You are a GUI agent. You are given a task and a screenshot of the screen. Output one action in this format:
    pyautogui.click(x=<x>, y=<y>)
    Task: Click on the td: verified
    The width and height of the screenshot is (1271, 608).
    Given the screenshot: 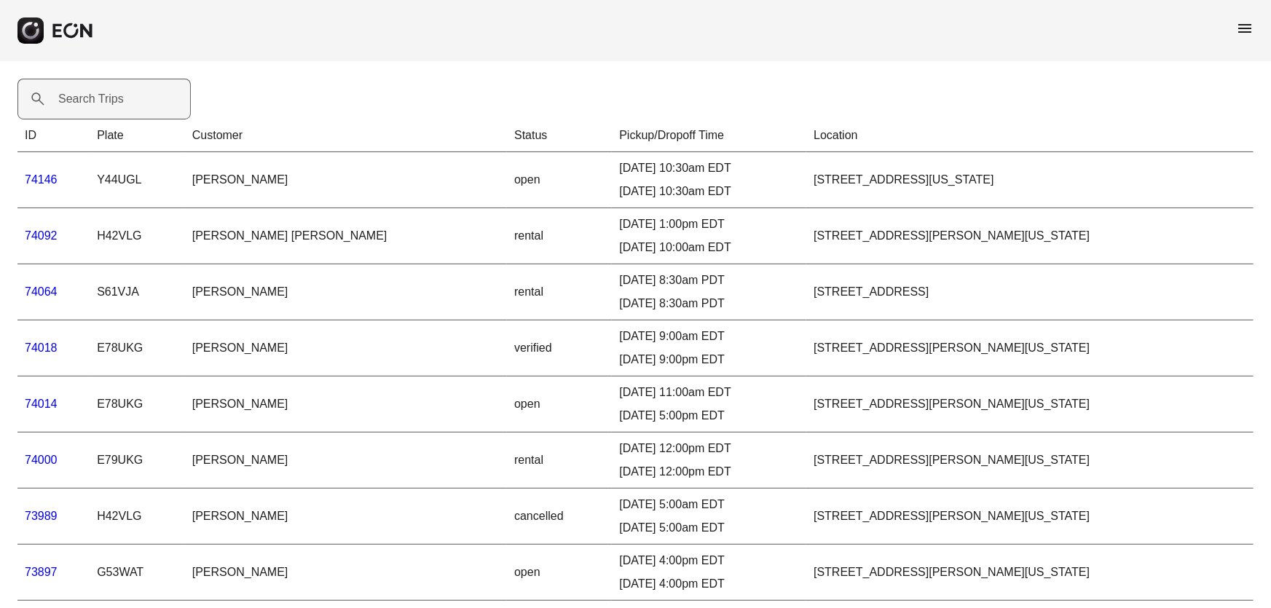 What is the action you would take?
    pyautogui.click(x=560, y=348)
    